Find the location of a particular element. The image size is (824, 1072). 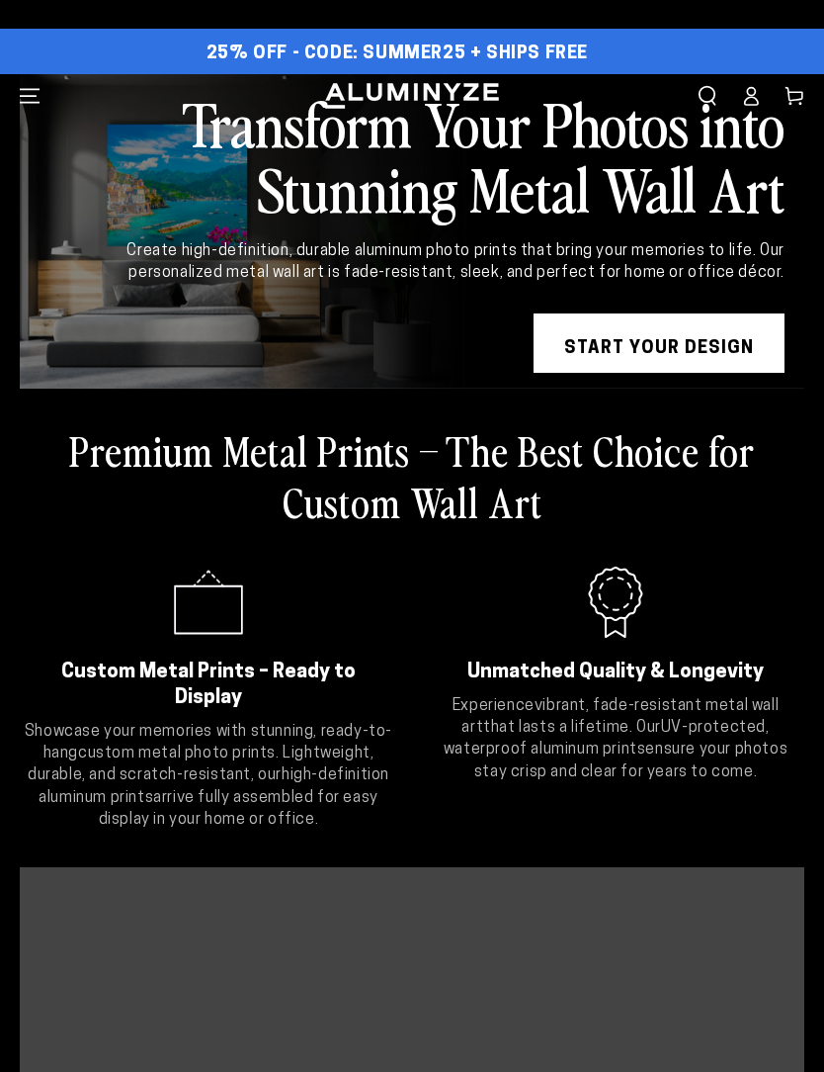

summary: Menu is located at coordinates (30, 96).